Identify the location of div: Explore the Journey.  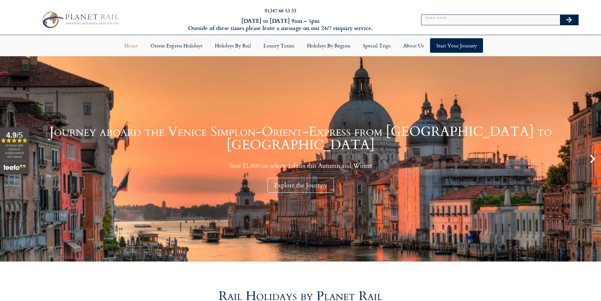
(301, 185).